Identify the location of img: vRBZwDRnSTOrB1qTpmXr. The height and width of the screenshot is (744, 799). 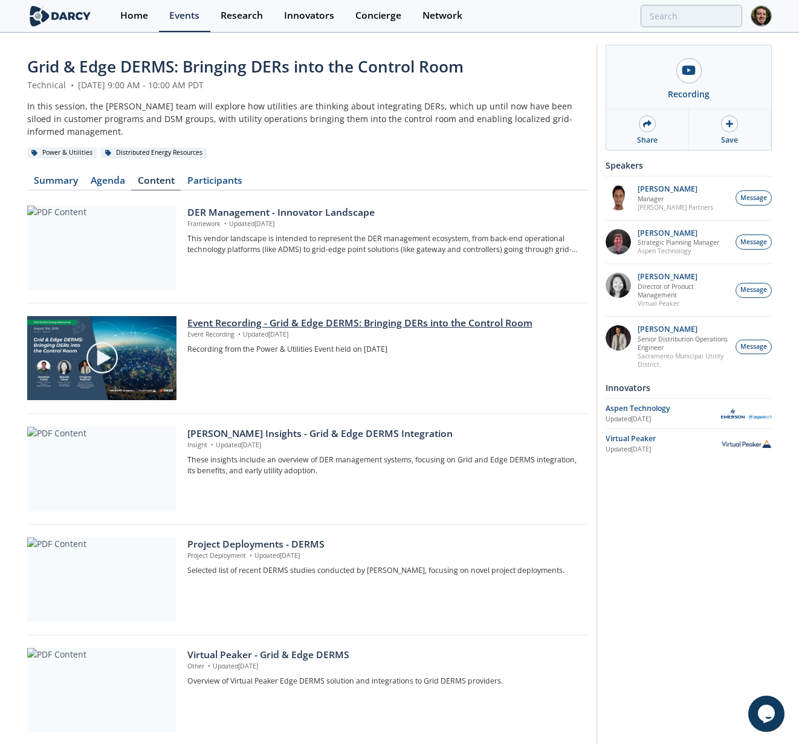
(618, 198).